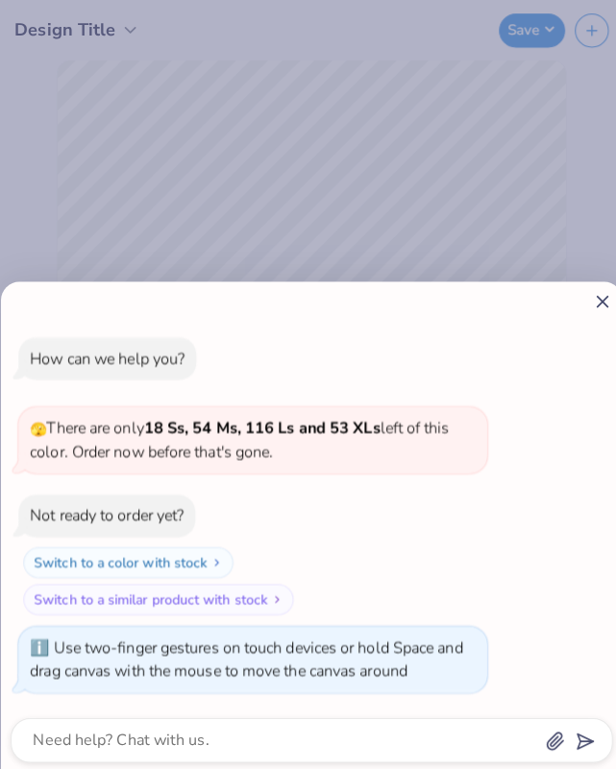  Describe the element at coordinates (258, 424) in the screenshot. I see `strong: 18 Ss, 54 Ms, 116 Ls and 53 XLs` at that location.